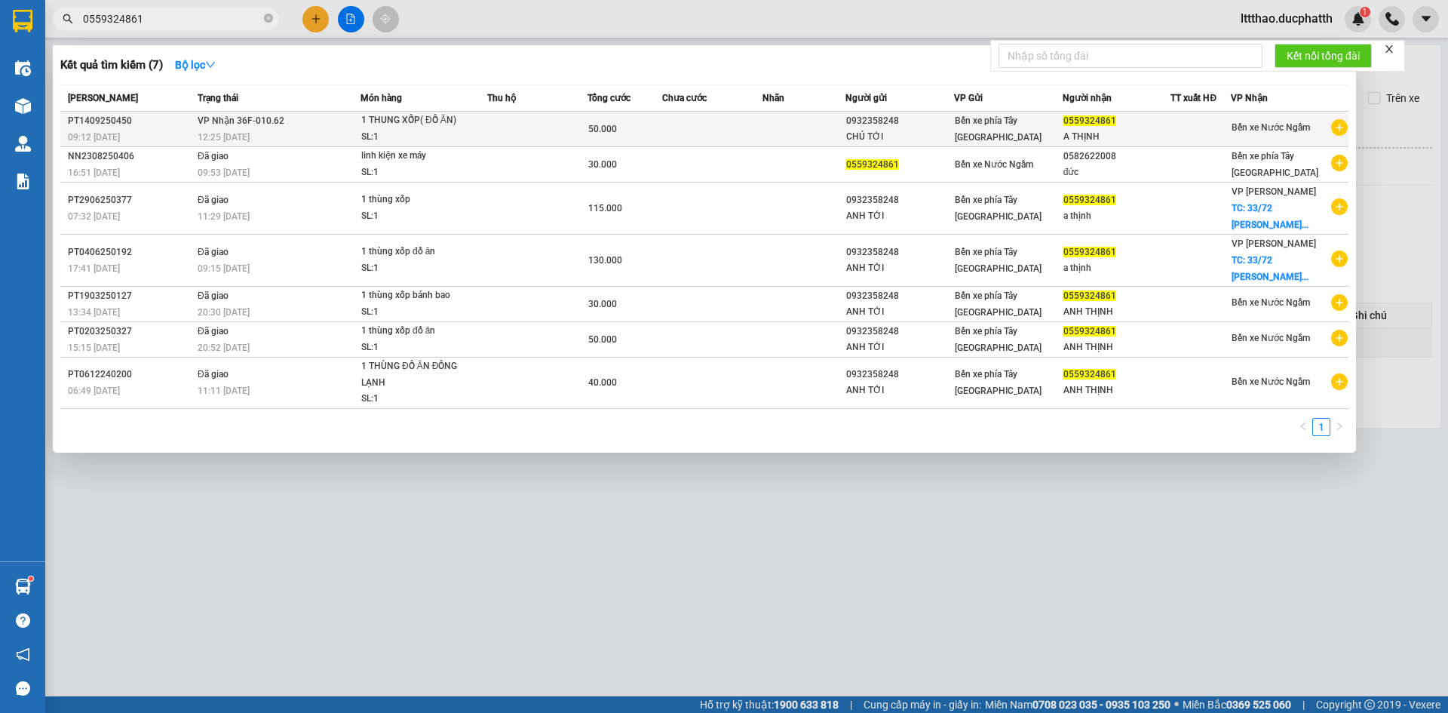 The width and height of the screenshot is (1448, 713). I want to click on li: Previous Page, so click(1303, 427).